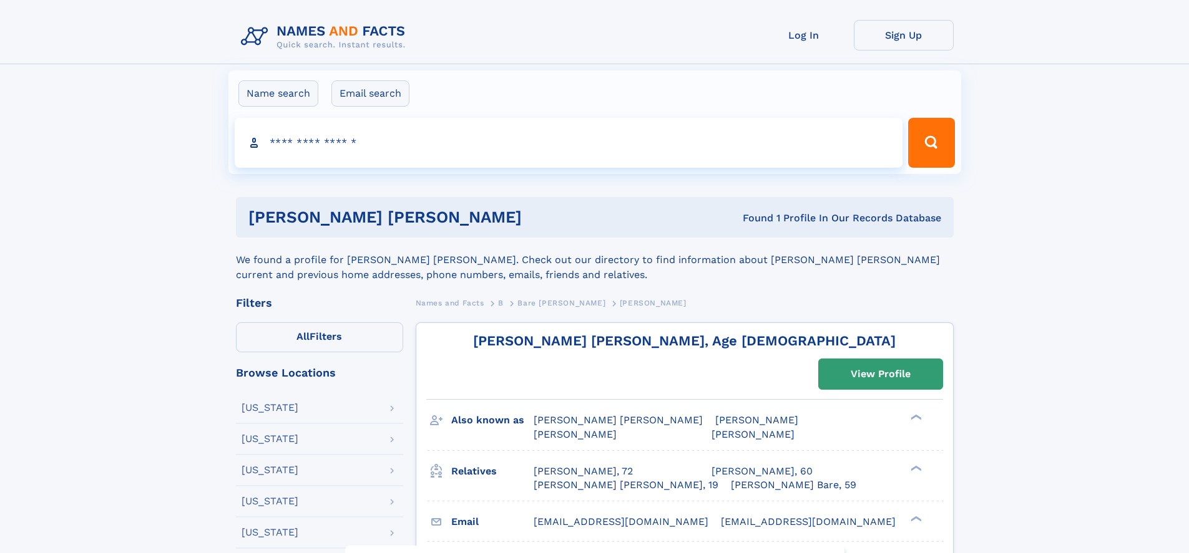 The height and width of the screenshot is (553, 1189). What do you see at coordinates (319, 373) in the screenshot?
I see `div: Browse Locations` at bounding box center [319, 373].